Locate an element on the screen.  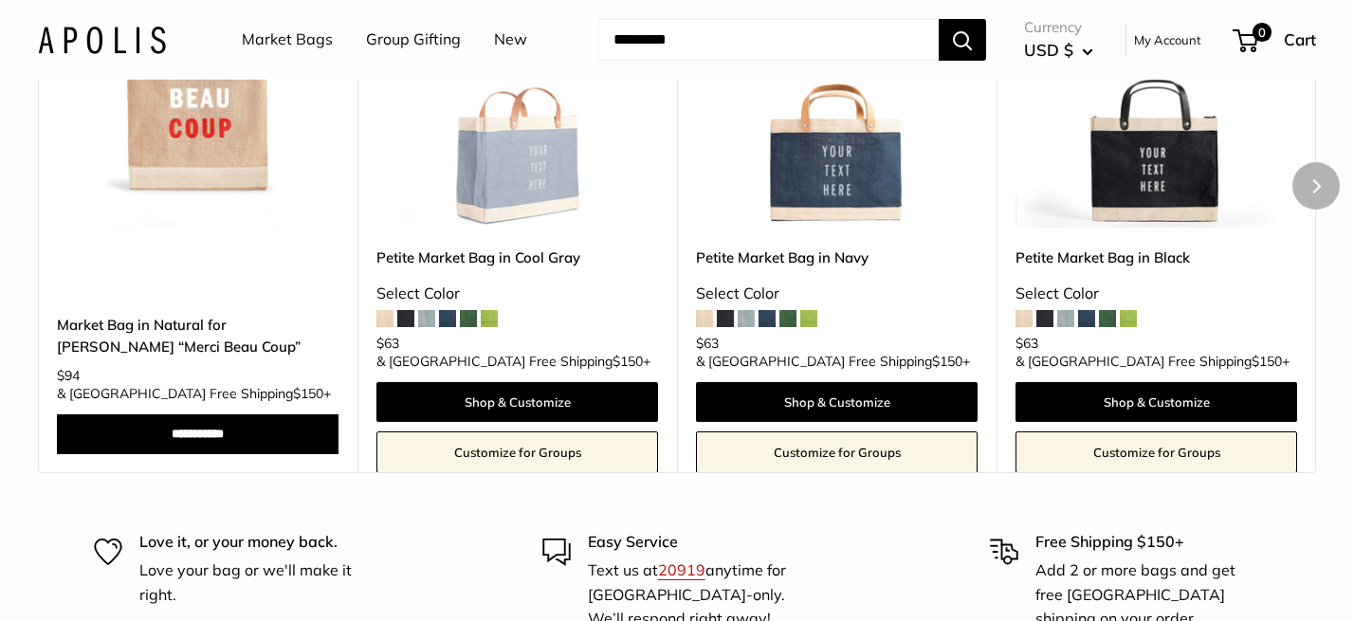
img: Apolis is located at coordinates (101, 39).